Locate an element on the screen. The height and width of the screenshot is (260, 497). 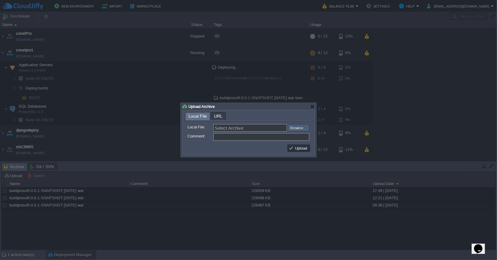
button: Upload is located at coordinates (299, 148).